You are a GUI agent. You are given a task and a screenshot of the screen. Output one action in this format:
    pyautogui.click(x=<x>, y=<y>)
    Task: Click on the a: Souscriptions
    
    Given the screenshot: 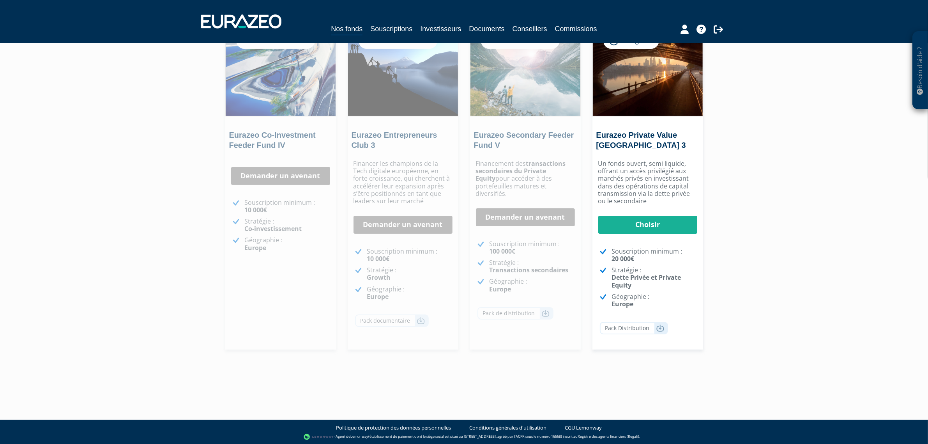 What is the action you would take?
    pyautogui.click(x=391, y=29)
    